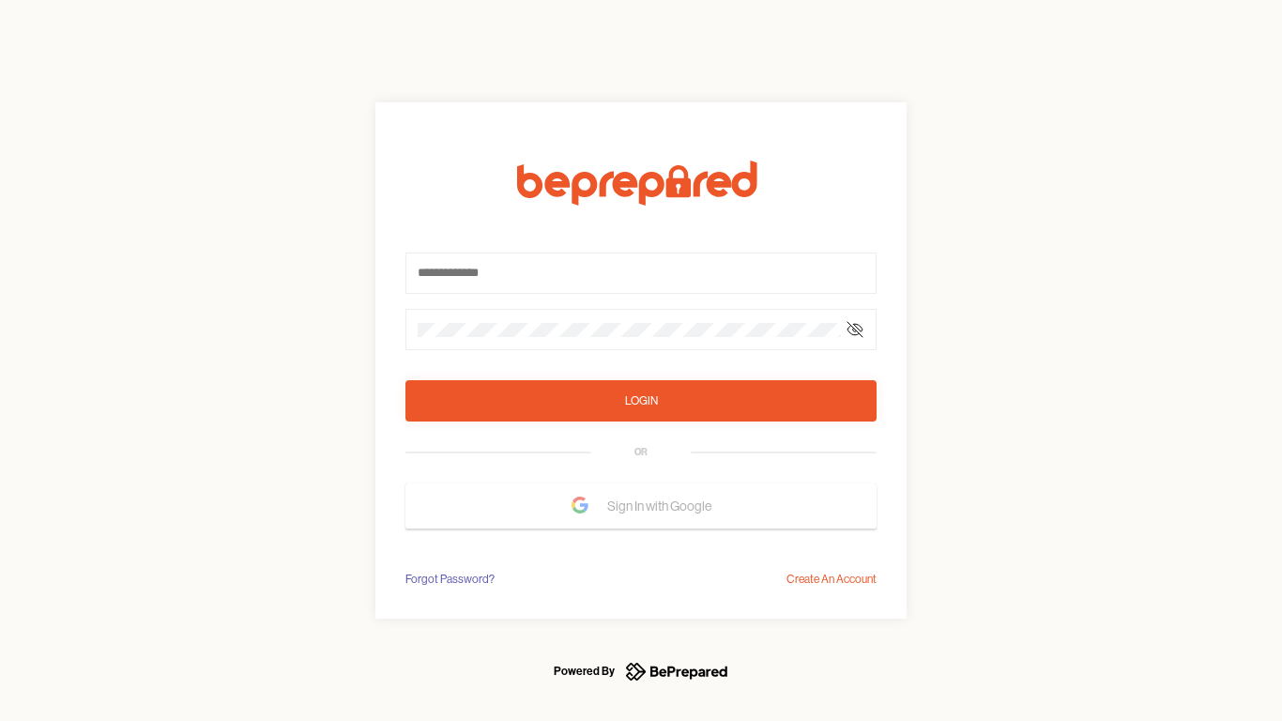 This screenshot has height=721, width=1282. What do you see at coordinates (584, 671) in the screenshot?
I see `div: Powered By` at bounding box center [584, 671].